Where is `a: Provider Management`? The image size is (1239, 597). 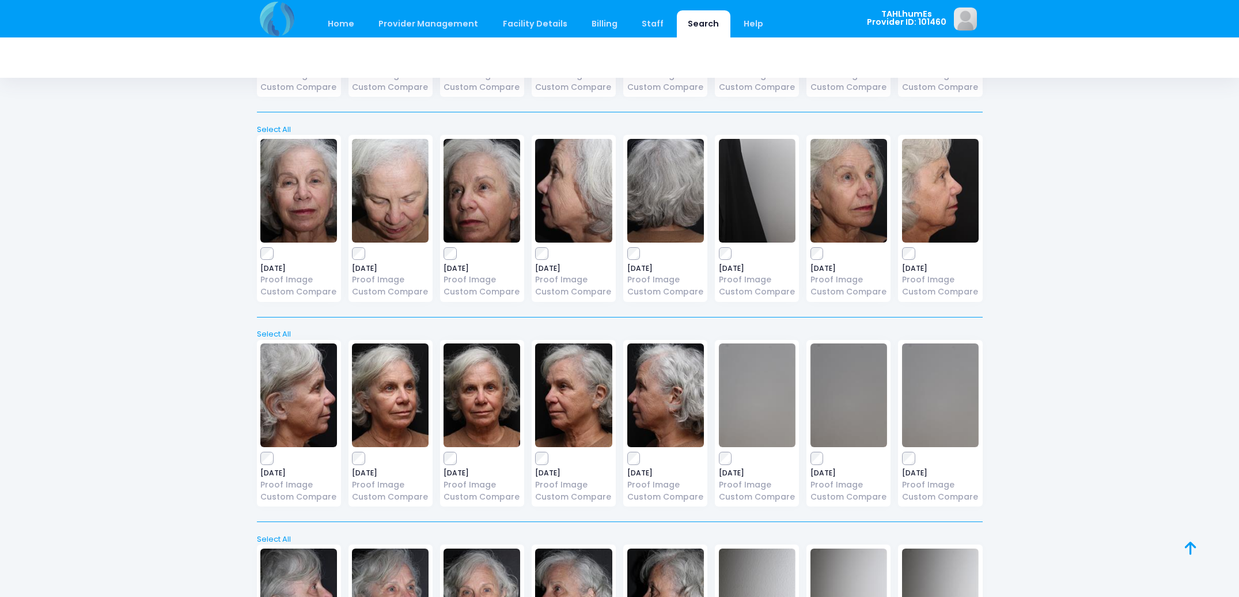 a: Provider Management is located at coordinates (429, 24).